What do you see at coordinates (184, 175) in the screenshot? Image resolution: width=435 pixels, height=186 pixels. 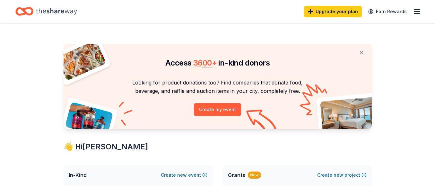 I see `button: Createnewevent` at bounding box center [184, 175].